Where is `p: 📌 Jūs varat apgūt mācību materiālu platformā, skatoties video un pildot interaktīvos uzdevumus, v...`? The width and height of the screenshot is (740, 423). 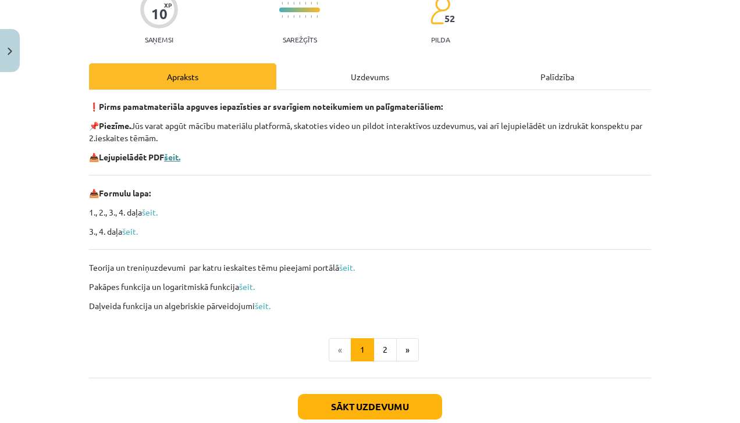 p: 📌 Jūs varat apgūt mācību materiālu platformā, skatoties video un pildot interaktīvos uzdevumus, v... is located at coordinates (370, 132).